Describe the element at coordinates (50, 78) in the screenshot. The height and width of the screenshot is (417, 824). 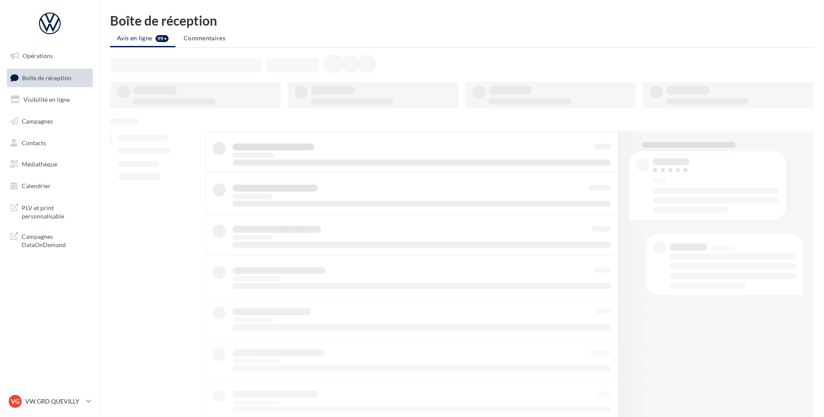
I see `a: Boîte de réception` at that location.